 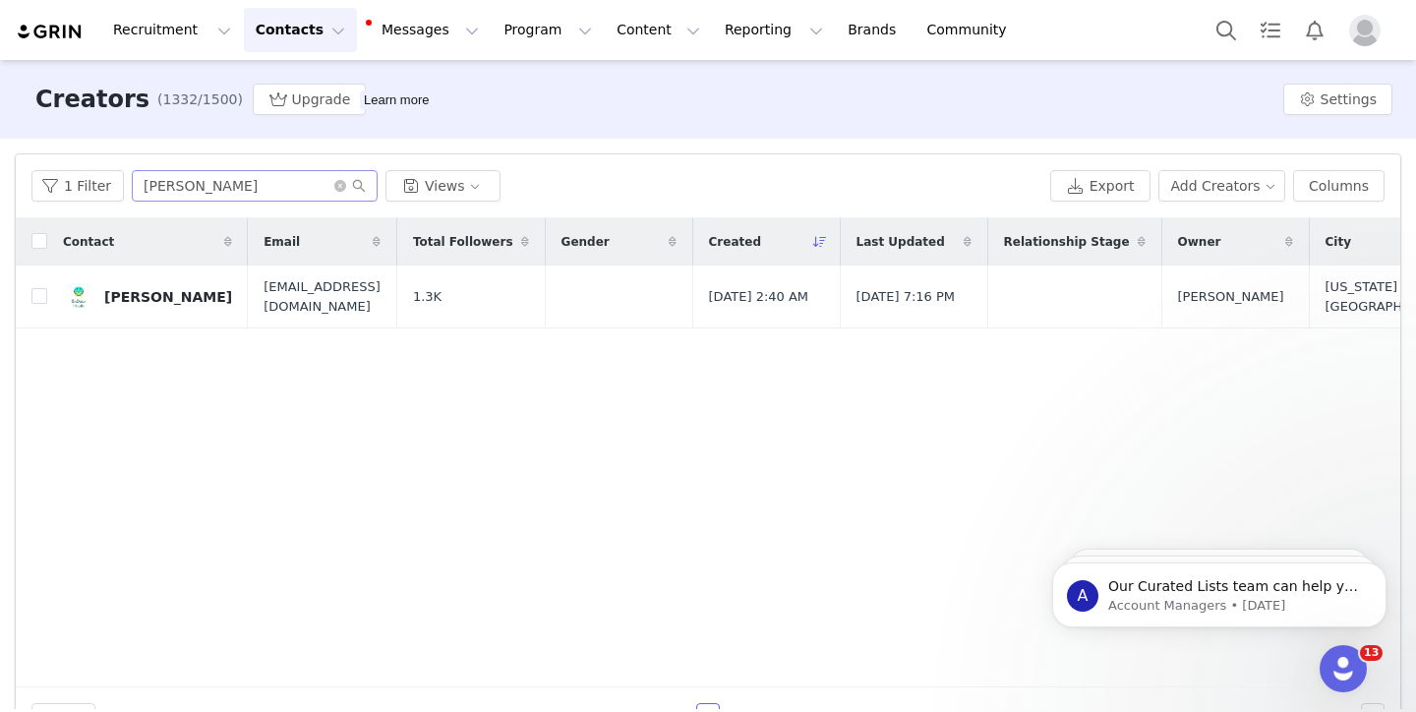 What do you see at coordinates (60, 75) in the screenshot?
I see `div: Profile image for Account Managers` at bounding box center [60, 75].